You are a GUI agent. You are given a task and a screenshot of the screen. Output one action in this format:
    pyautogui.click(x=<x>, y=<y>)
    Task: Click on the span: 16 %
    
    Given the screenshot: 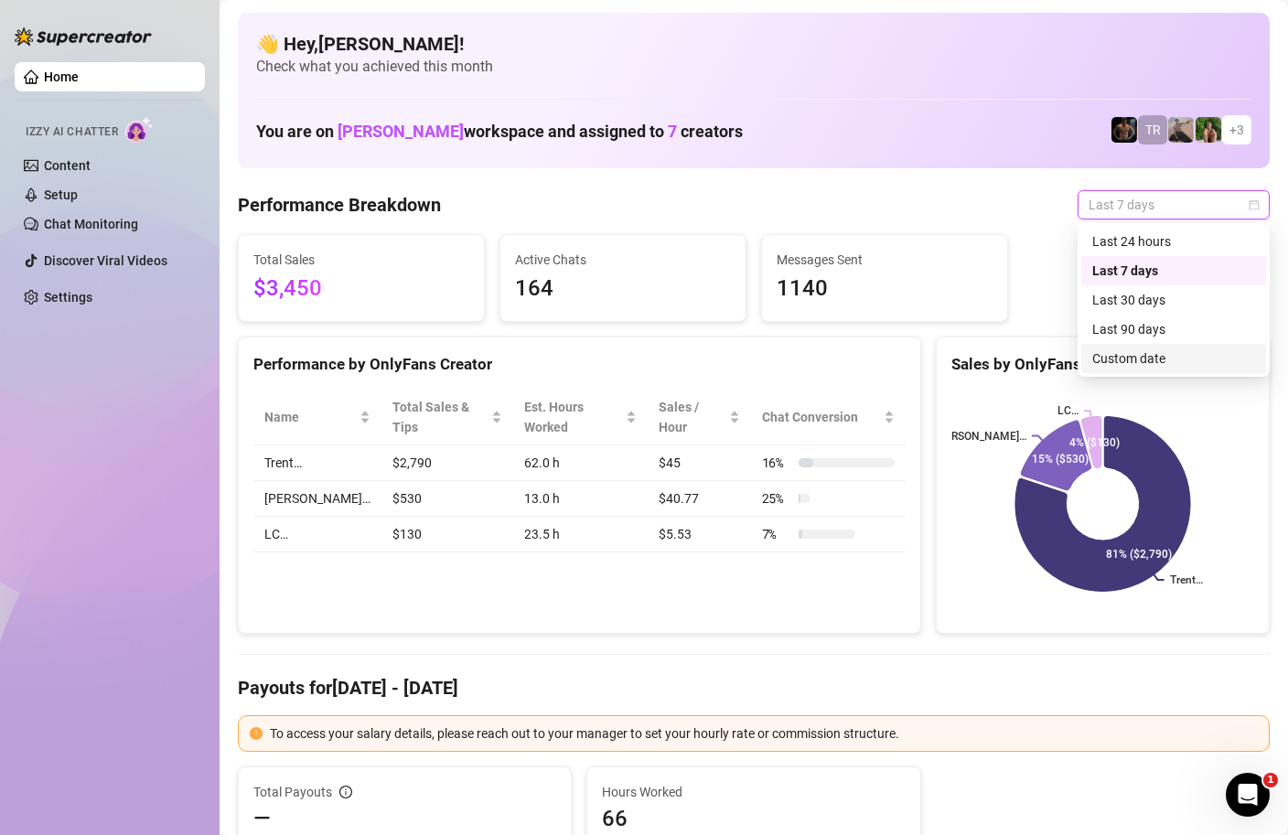 What is the action you would take?
    pyautogui.click(x=776, y=463)
    